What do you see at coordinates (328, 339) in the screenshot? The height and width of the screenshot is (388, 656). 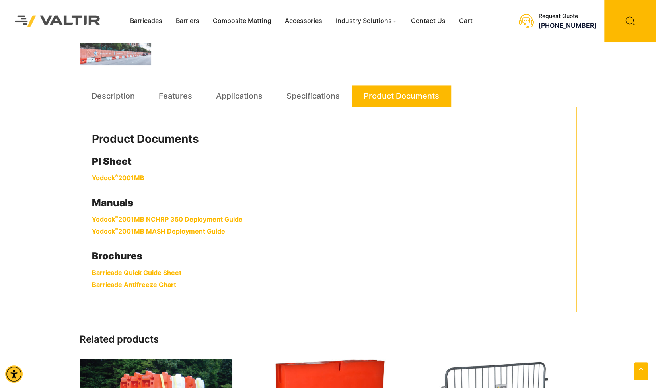 I see `h2: Related products` at bounding box center [328, 339].